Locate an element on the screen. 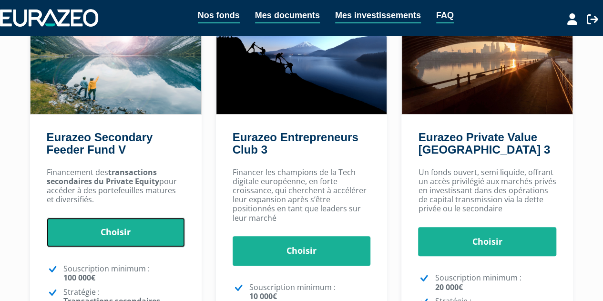  img: Eurazeo Private Value Europe 3 is located at coordinates (487, 58).